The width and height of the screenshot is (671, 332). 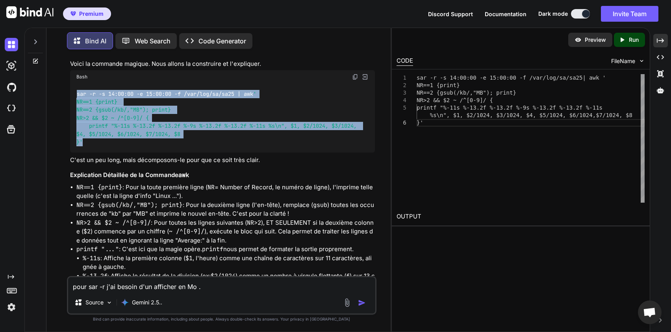 I want to click on div: 5, so click(x=402, y=108).